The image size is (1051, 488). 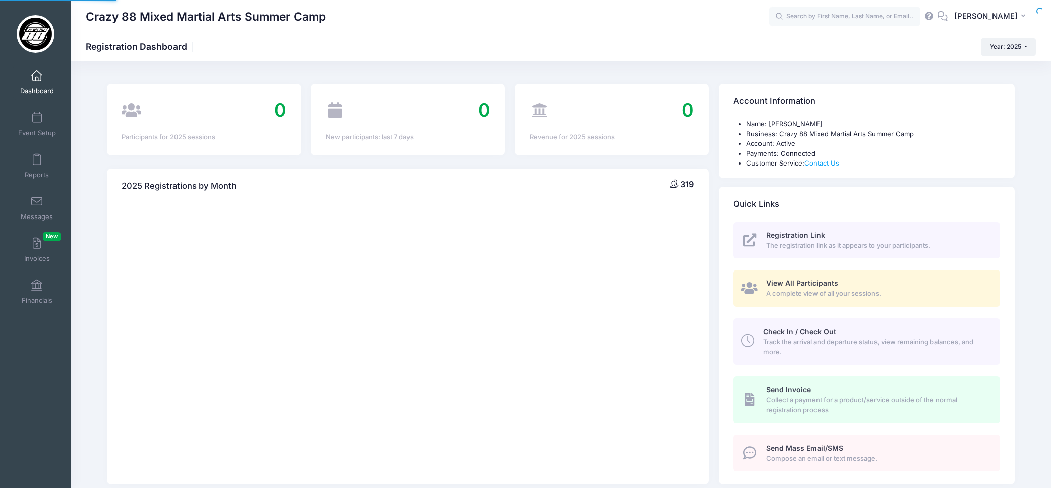 I want to click on a: Check In / Check Out Track the arrival and departure status, view remaining balances, and more., so click(x=867, y=342).